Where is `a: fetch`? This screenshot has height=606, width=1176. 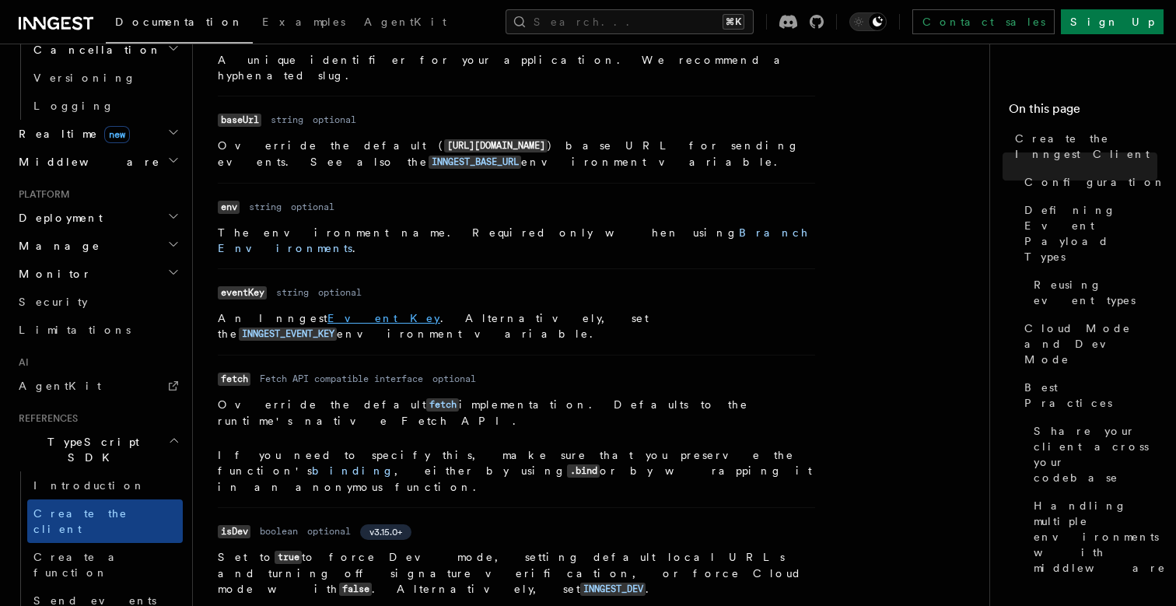
a: fetch is located at coordinates (442, 404).